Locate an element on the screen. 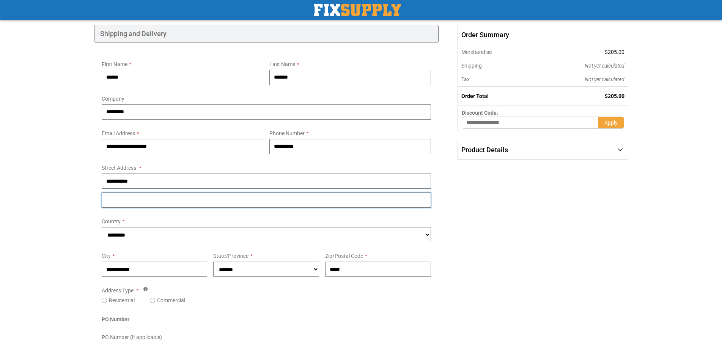 The image size is (722, 352). strong: Order Total is located at coordinates (475, 96).